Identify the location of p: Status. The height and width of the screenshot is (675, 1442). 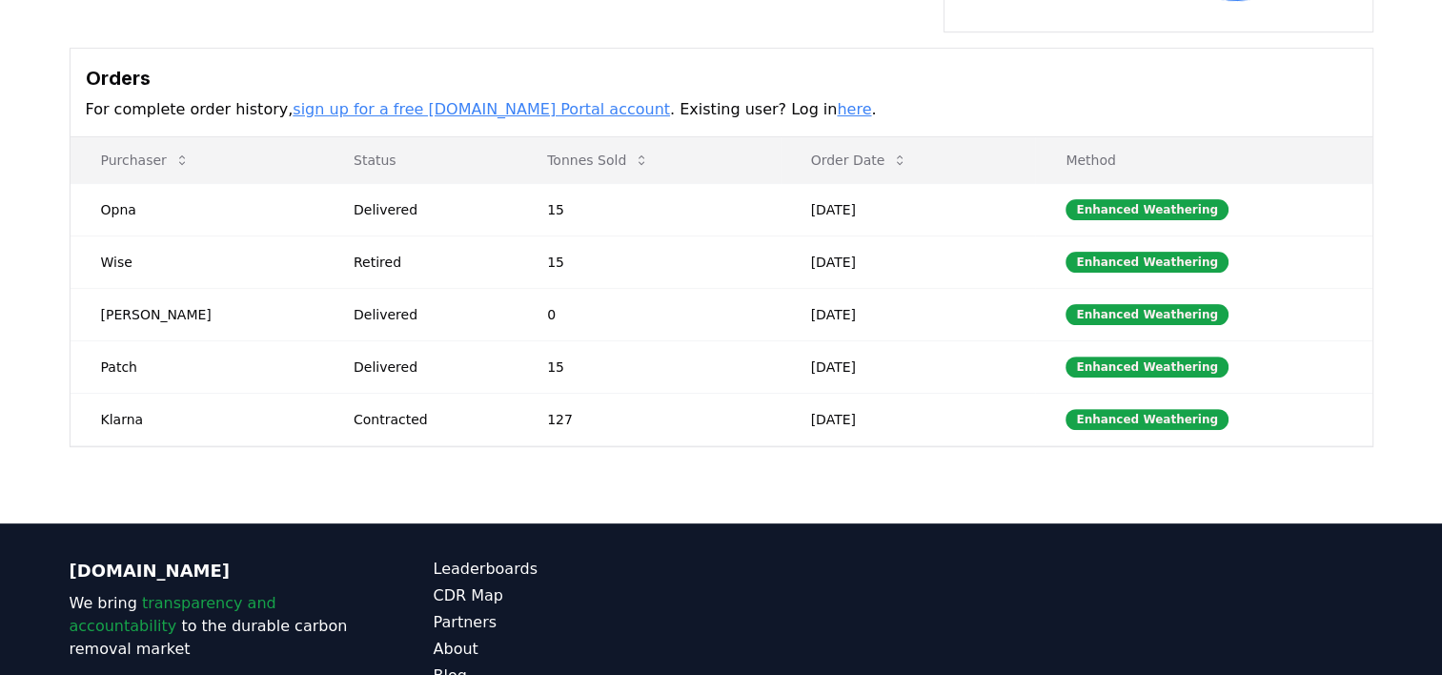
(419, 160).